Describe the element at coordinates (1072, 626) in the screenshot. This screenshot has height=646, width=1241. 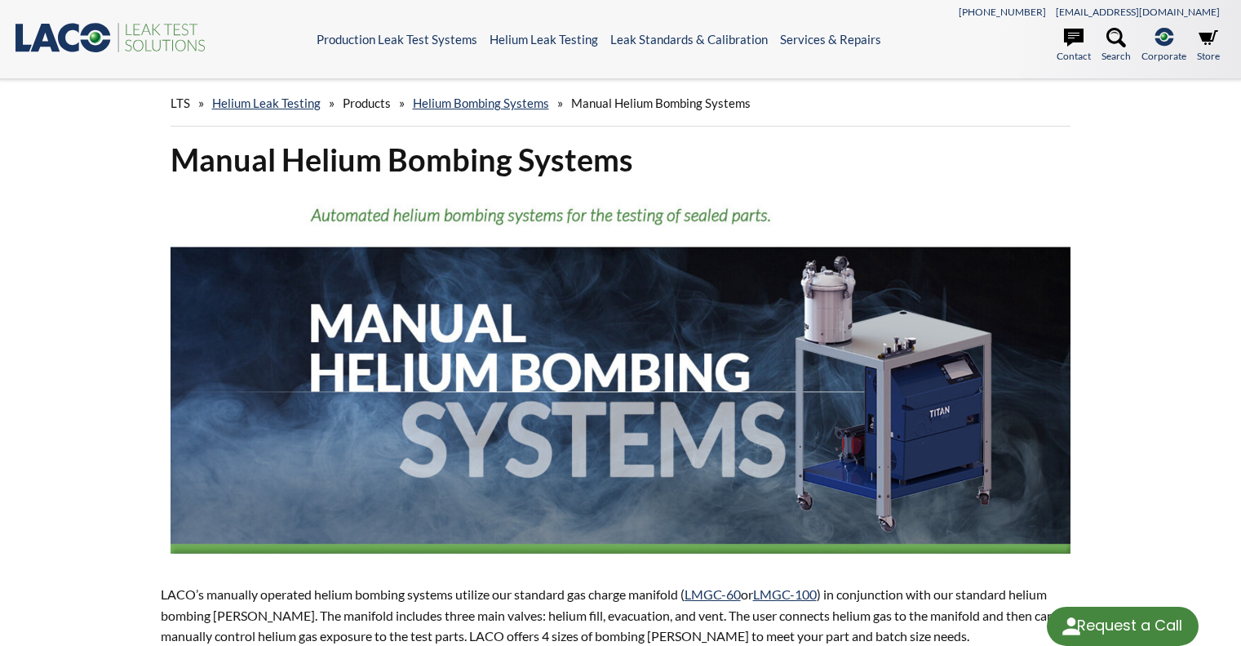
I see `img: round button` at that location.